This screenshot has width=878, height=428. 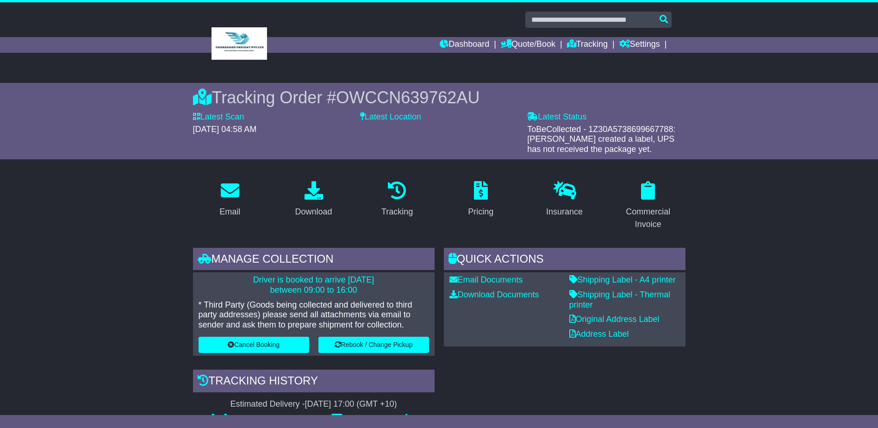 What do you see at coordinates (464, 45) in the screenshot?
I see `a: Dashboard` at bounding box center [464, 45].